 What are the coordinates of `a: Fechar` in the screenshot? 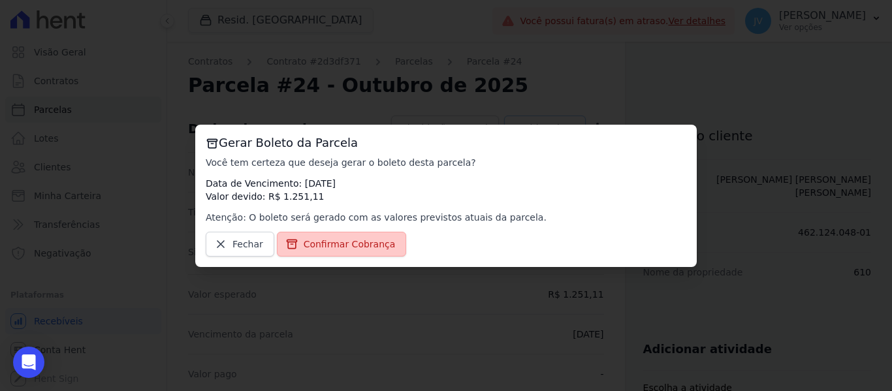 It's located at (240, 244).